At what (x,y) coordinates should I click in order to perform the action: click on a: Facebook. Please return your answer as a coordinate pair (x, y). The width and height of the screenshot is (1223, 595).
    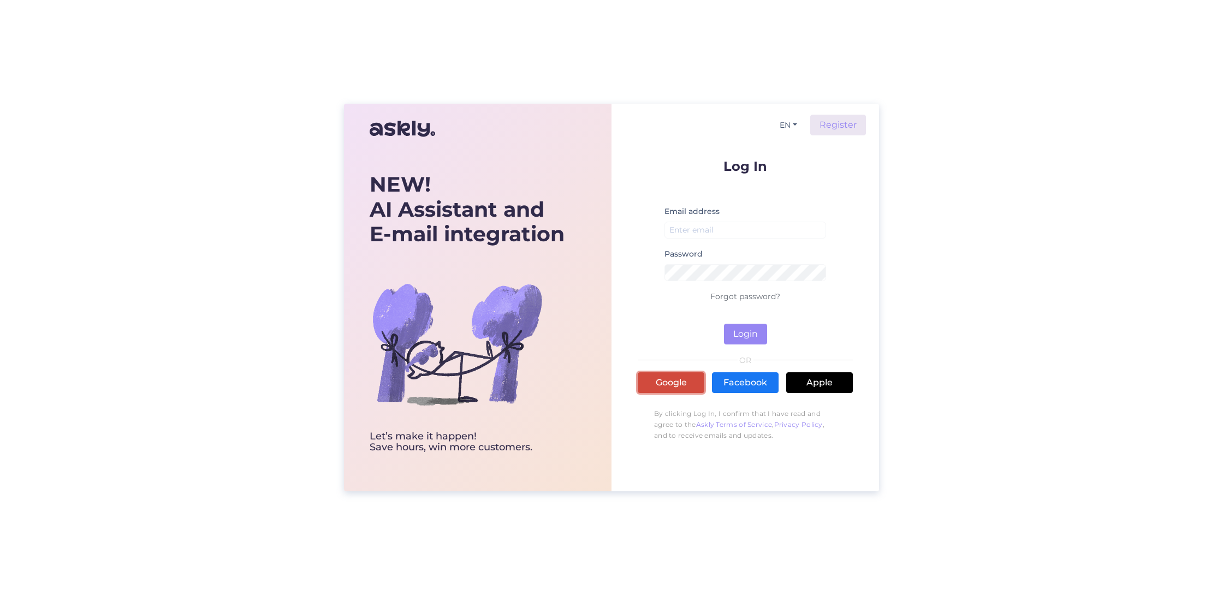
    Looking at the image, I should click on (745, 383).